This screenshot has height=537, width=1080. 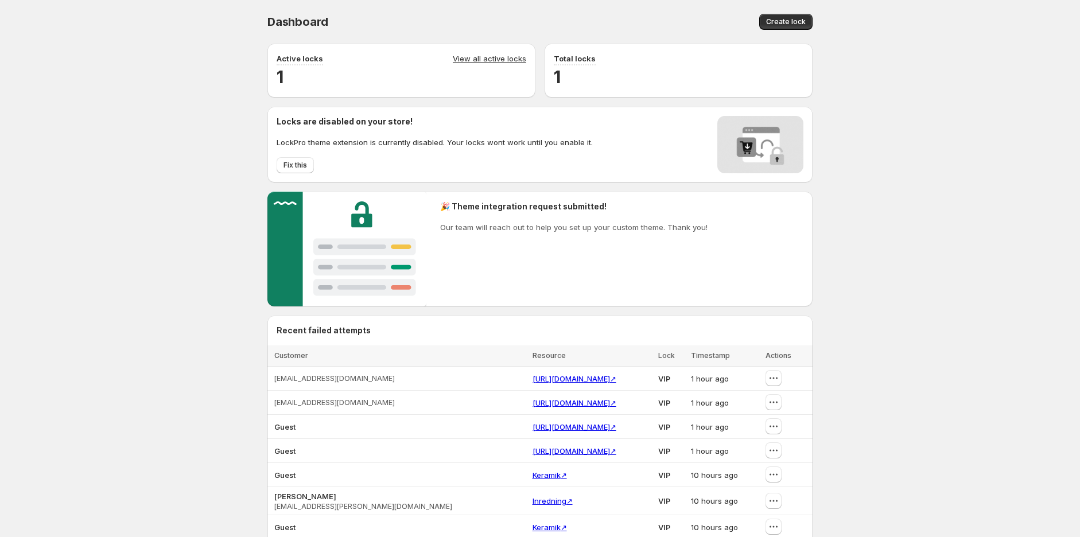 What do you see at coordinates (574, 59) in the screenshot?
I see `p: Total locks` at bounding box center [574, 59].